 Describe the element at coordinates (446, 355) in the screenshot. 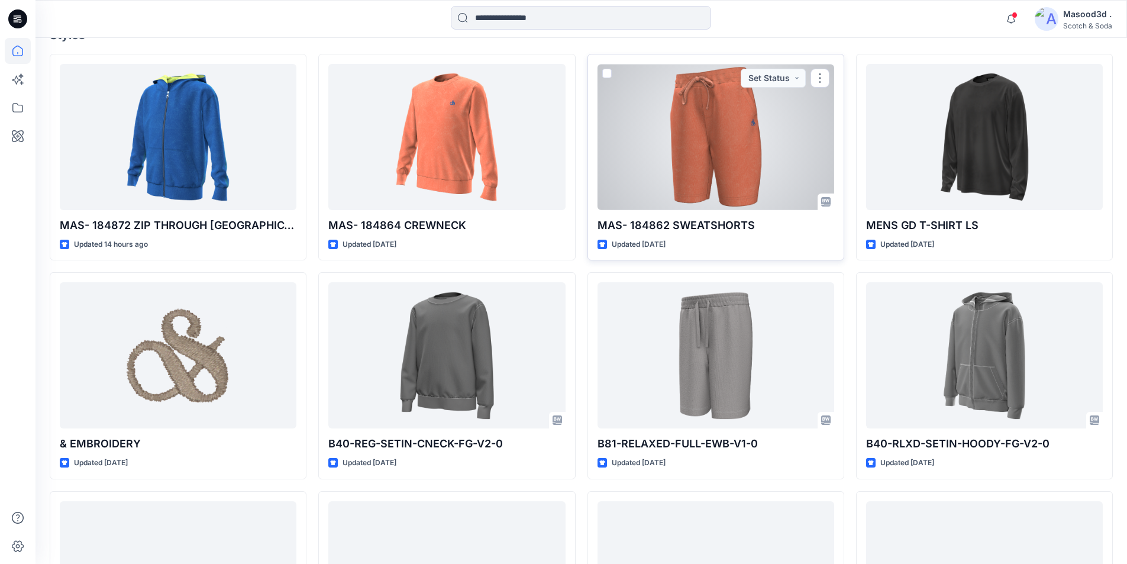

I see `a: B40-REG-SETIN-CNECK-FG-V2-0` at that location.